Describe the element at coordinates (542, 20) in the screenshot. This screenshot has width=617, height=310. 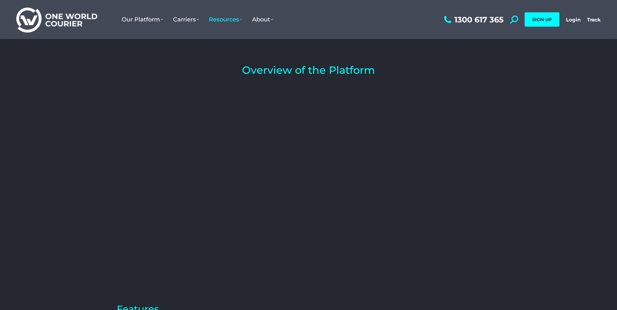
I see `a: SIGN UP` at that location.